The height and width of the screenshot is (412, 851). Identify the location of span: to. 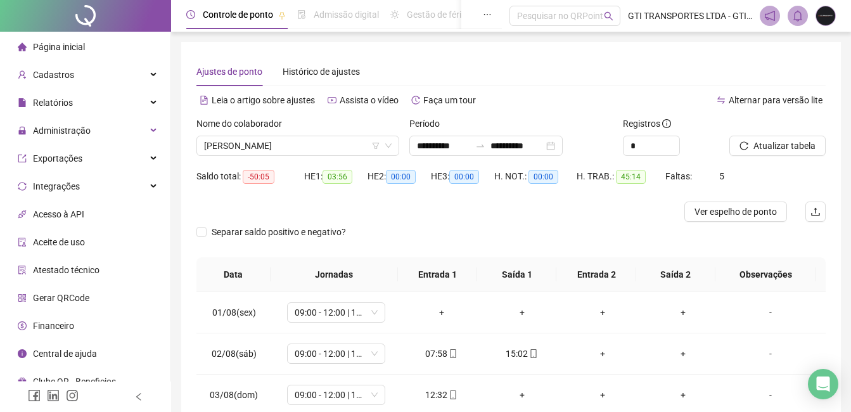
(480, 146).